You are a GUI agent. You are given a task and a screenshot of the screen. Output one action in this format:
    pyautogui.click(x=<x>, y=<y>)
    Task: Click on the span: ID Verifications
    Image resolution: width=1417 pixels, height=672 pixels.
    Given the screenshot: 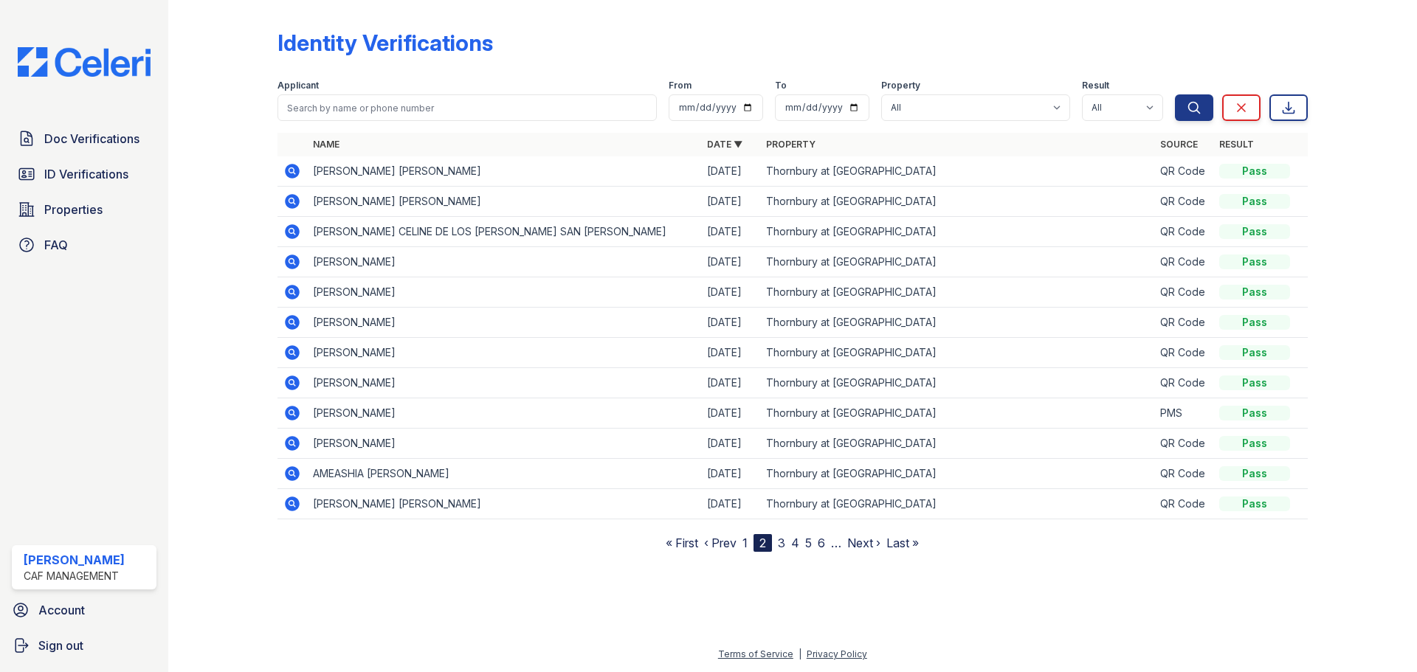 What is the action you would take?
    pyautogui.click(x=86, y=174)
    